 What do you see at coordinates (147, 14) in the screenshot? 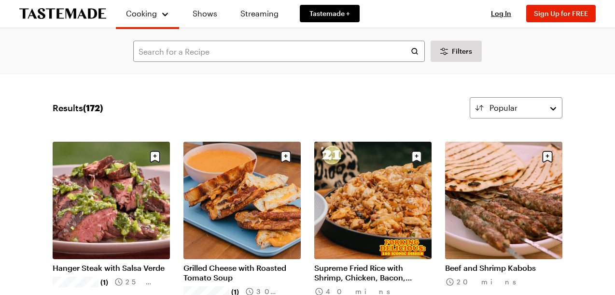
I see `button: Cooking` at bounding box center [147, 14].